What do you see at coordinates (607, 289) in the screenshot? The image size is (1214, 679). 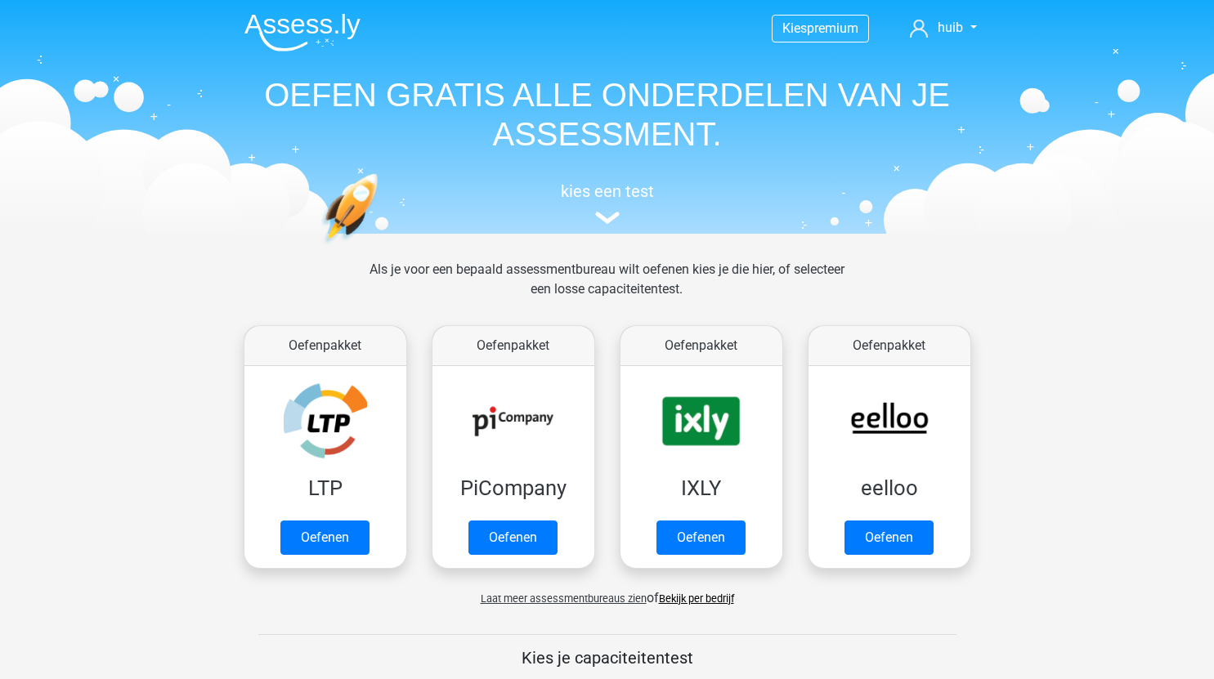 I see `div: Als je voor een bepaald assessmentbureau wilt oefenen kies je die hier, of selecteer een losse ca...` at bounding box center [607, 289].